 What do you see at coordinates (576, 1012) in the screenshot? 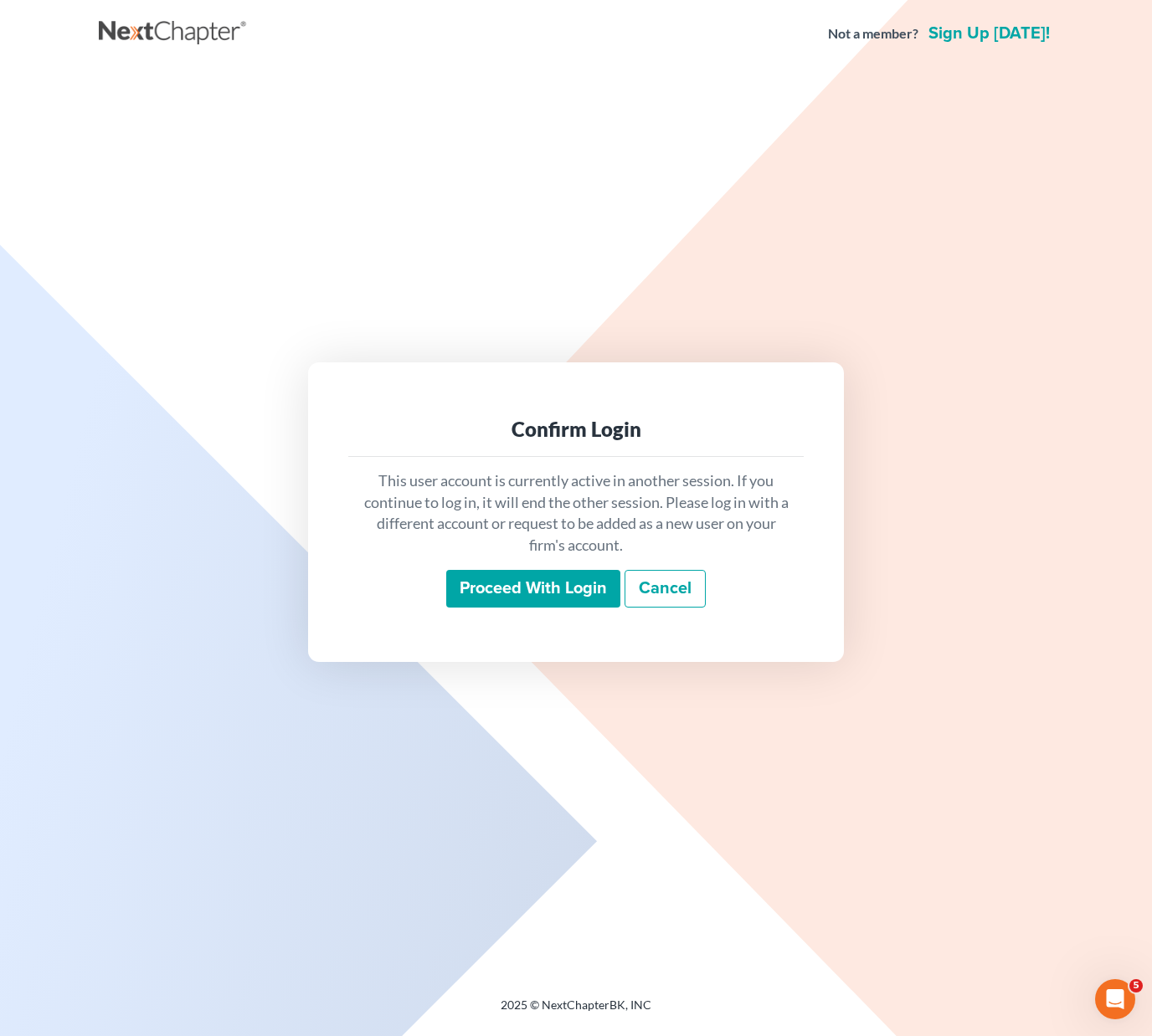
I see `div: 2025 © NextChapterBK, INC` at bounding box center [576, 1012].